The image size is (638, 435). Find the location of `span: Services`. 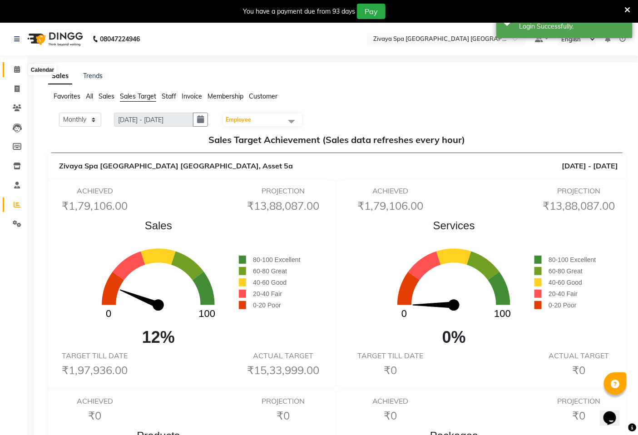

span: Services is located at coordinates (454, 226).